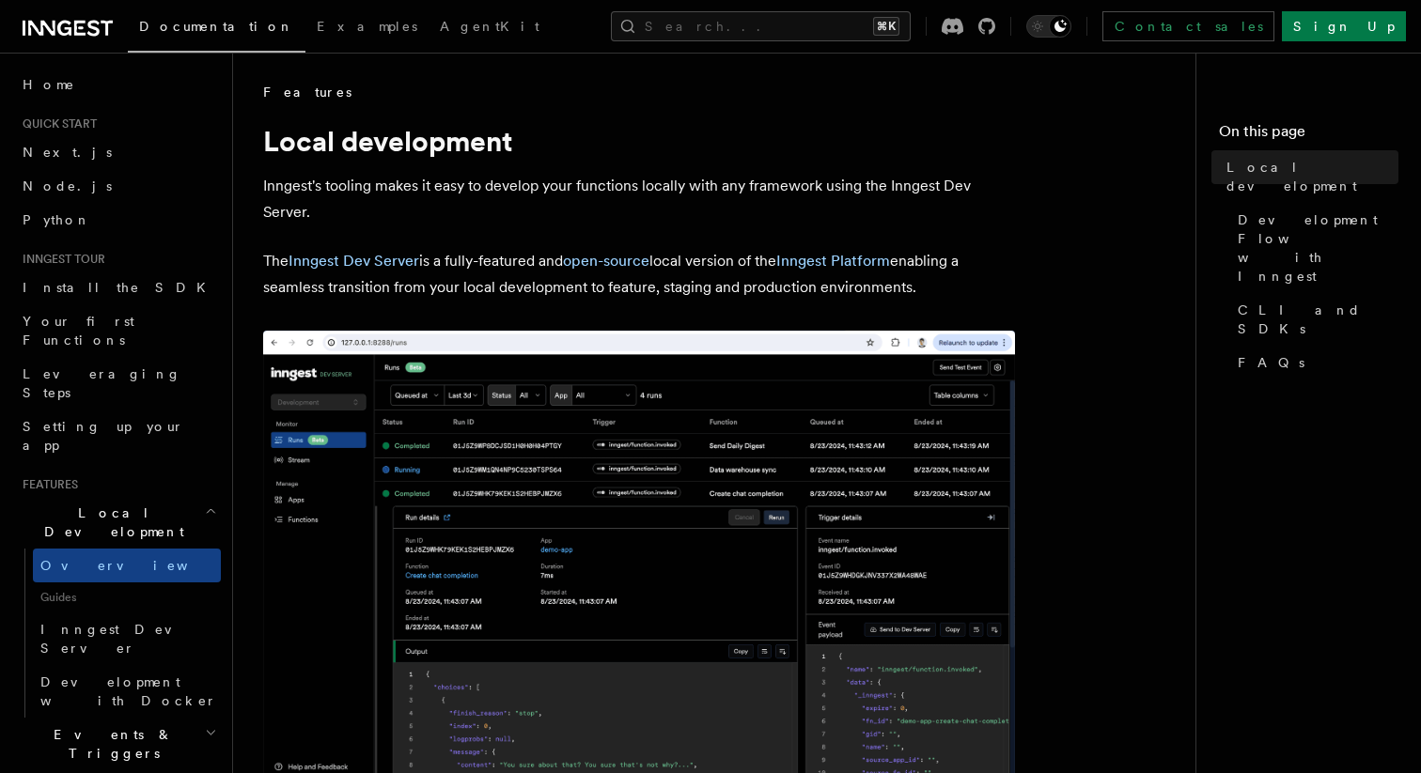  Describe the element at coordinates (216, 26) in the screenshot. I see `span: Documentation` at that location.